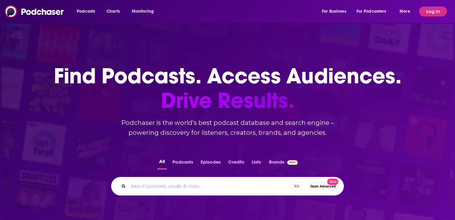 The width and height of the screenshot is (455, 220). Describe the element at coordinates (292, 162) in the screenshot. I see `img: Podchaser Pro` at that location.